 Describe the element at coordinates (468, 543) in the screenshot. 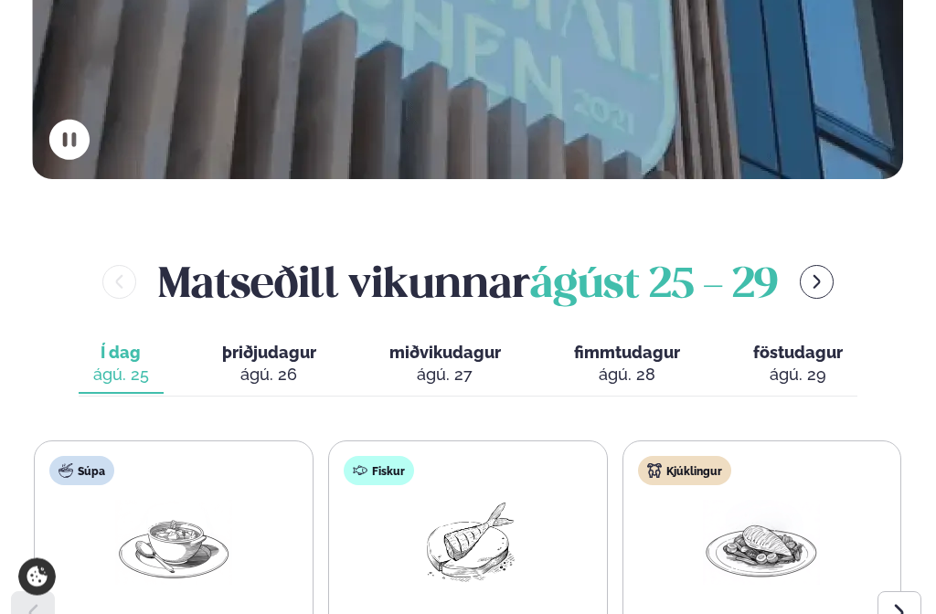

I see `img: Fish.png` at that location.